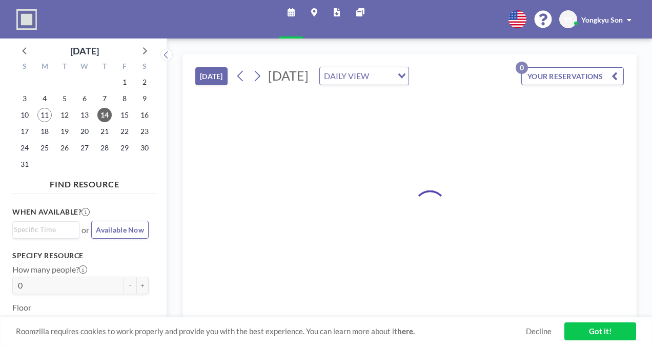 Image resolution: width=652 pixels, height=346 pixels. I want to click on div: F, so click(124, 67).